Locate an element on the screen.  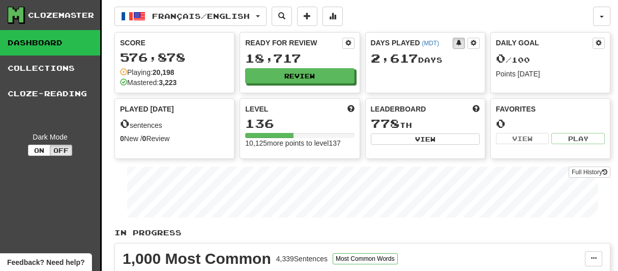
div: Playing: is located at coordinates (147, 72).